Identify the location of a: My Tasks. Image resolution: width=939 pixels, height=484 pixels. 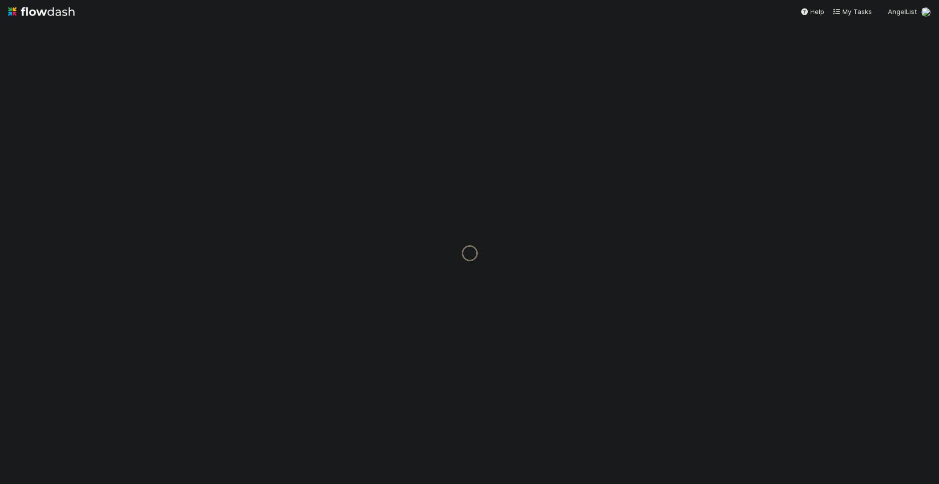
(851, 12).